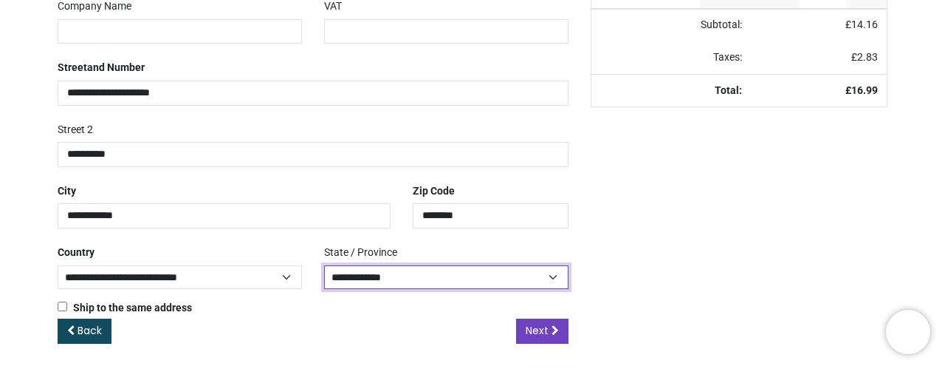  I want to click on strong: Total:, so click(728, 90).